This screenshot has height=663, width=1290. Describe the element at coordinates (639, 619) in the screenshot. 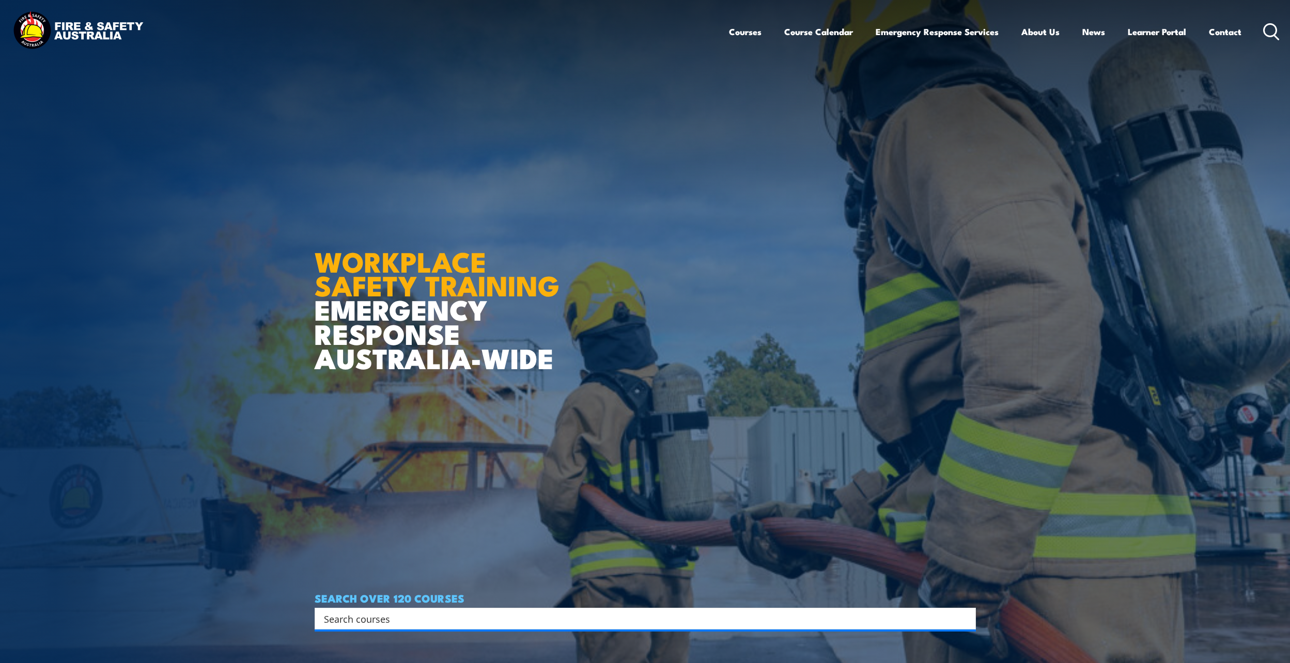

I see `input: Search input` at that location.